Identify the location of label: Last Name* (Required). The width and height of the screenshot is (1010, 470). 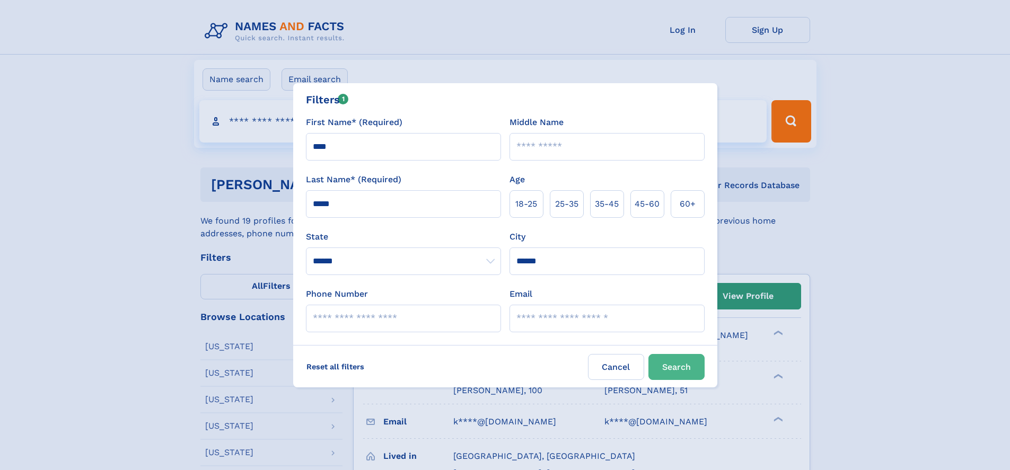
(354, 180).